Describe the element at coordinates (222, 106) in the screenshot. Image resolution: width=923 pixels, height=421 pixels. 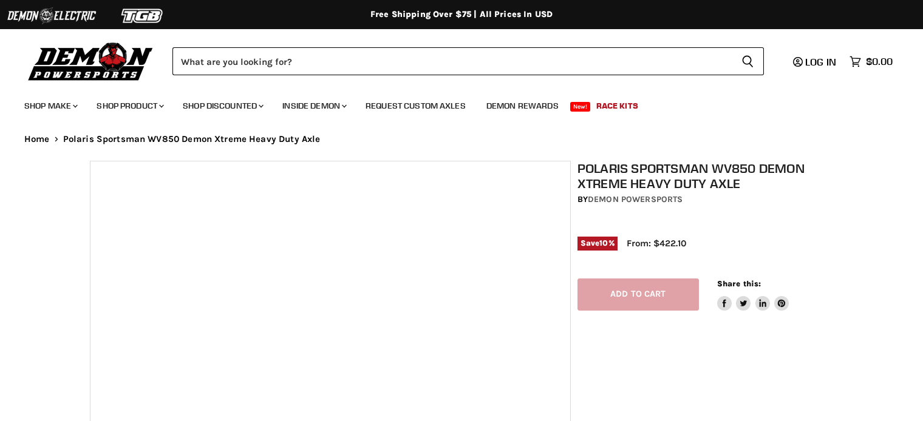
I see `a: Shop Discounted` at that location.